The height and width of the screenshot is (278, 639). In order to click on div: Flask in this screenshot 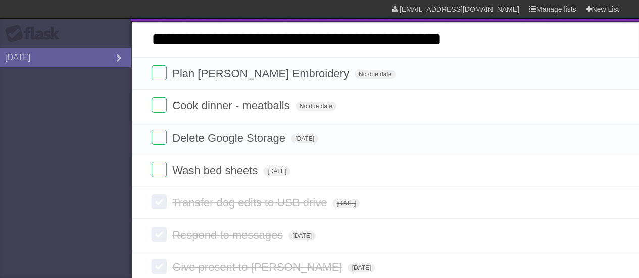, I will do `click(35, 34)`.